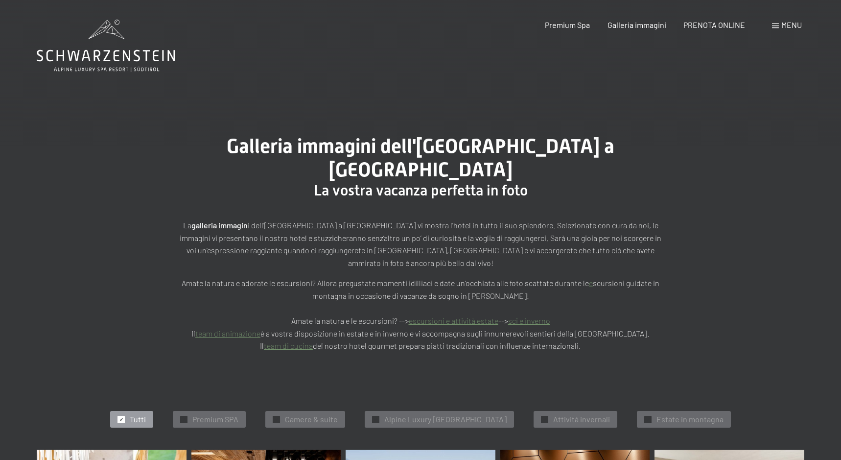  I want to click on a: sci e inverno, so click(529, 320).